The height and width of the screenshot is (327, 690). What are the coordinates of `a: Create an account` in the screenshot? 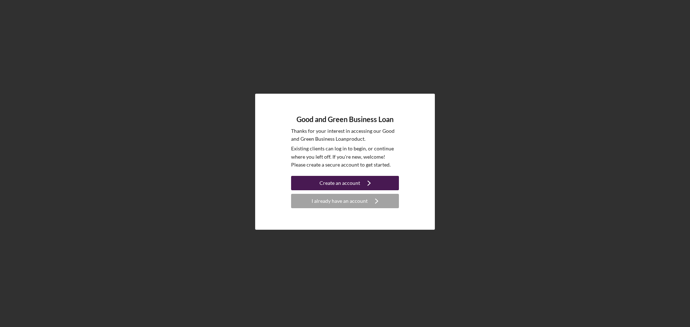 It's located at (345, 184).